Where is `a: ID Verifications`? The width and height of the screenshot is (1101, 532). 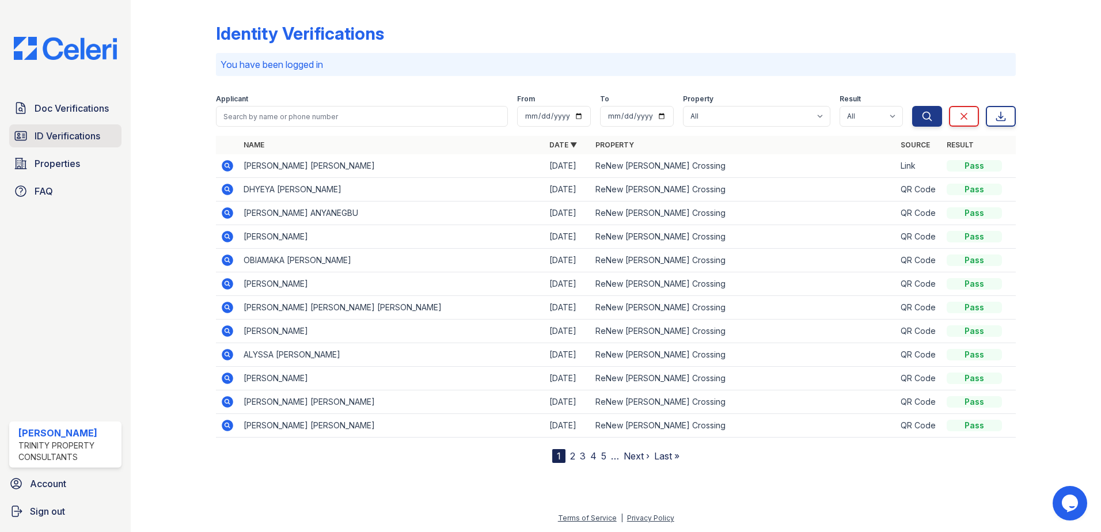 a: ID Verifications is located at coordinates (65, 136).